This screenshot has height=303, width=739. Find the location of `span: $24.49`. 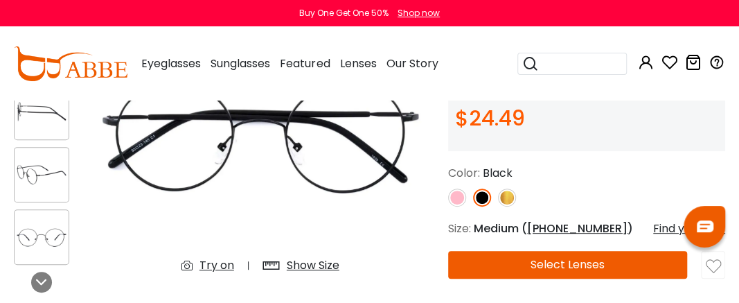

span: $24.49 is located at coordinates (490, 118).